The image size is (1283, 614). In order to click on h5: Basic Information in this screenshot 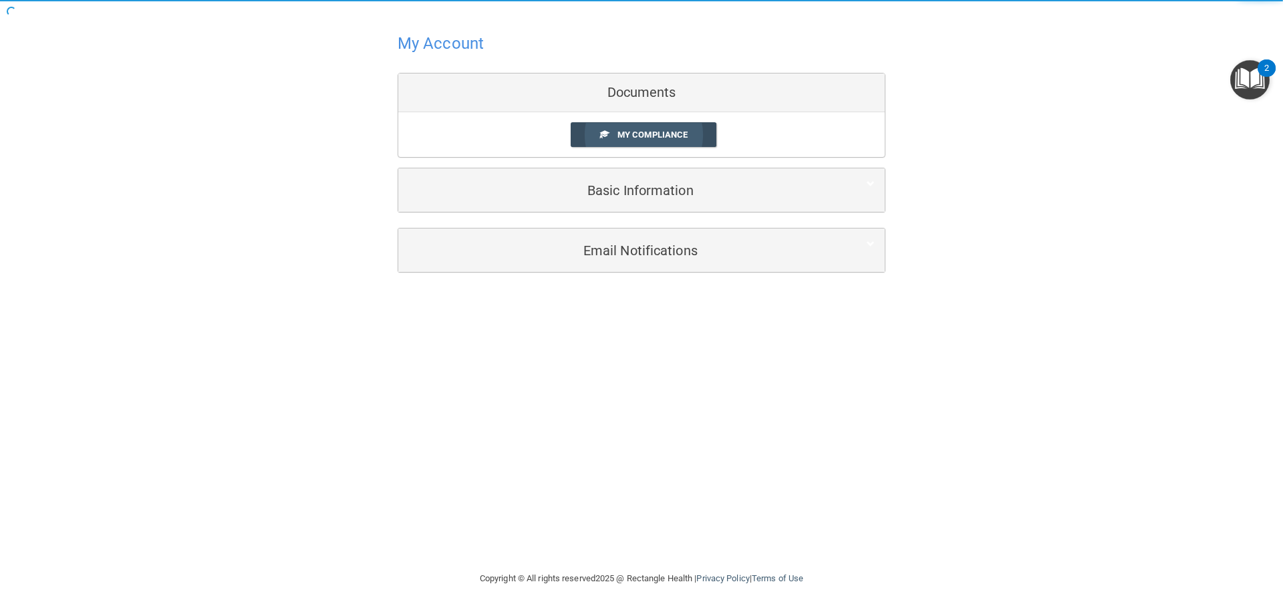, I will do `click(621, 190)`.